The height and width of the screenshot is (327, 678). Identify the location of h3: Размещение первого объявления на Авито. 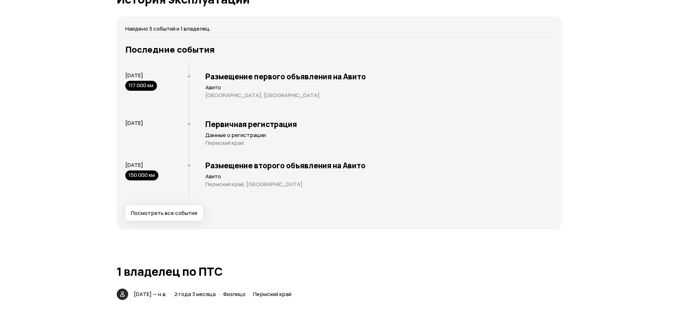
(379, 77).